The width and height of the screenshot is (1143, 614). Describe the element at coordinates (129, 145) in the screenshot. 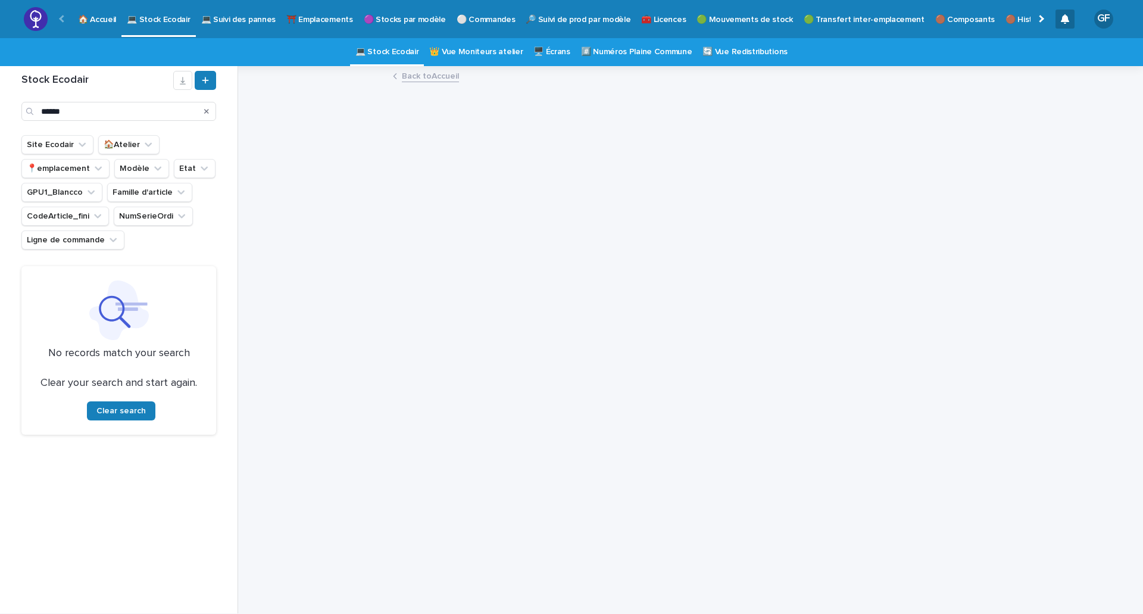

I see `button: 🏠Atelier` at that location.